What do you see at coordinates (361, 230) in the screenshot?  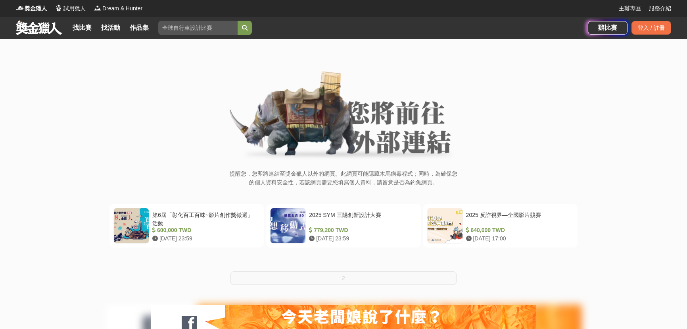 I see `div: 779,200 TWD` at bounding box center [361, 230].